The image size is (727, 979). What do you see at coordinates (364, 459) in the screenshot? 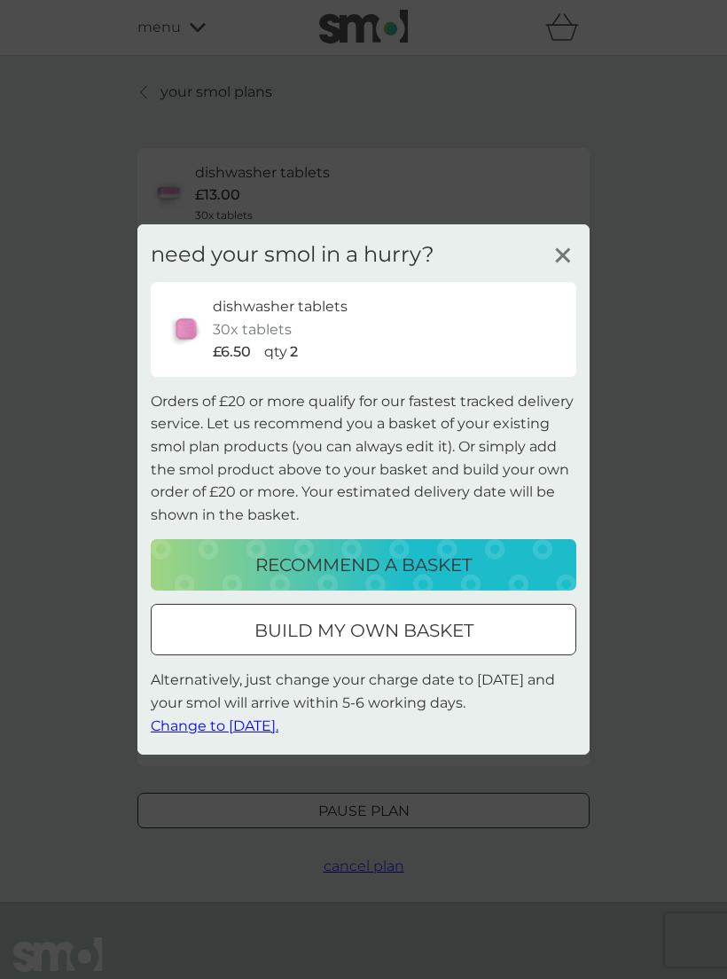
I see `p: Orders of £20 or more qualify for our fastest tracked delivery service. Let us recommend you a ba...` at bounding box center [364, 459].